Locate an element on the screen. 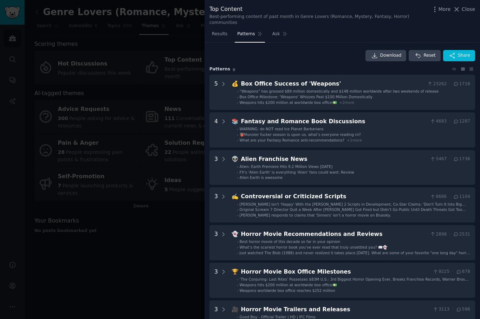 The height and width of the screenshot is (319, 480). div: Horror Movie Trailers and Releases is located at coordinates (336, 309).